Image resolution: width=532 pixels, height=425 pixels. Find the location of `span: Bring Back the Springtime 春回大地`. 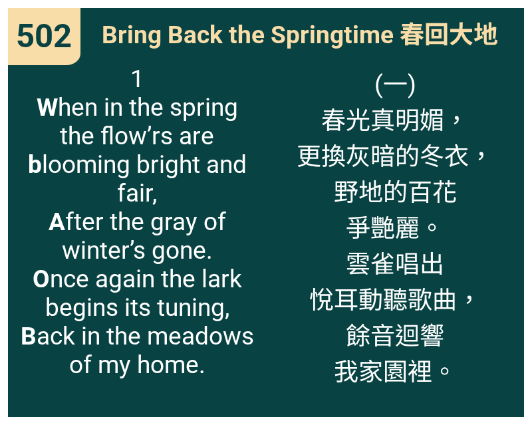

span: Bring Back the Springtime 春回大地 is located at coordinates (300, 33).